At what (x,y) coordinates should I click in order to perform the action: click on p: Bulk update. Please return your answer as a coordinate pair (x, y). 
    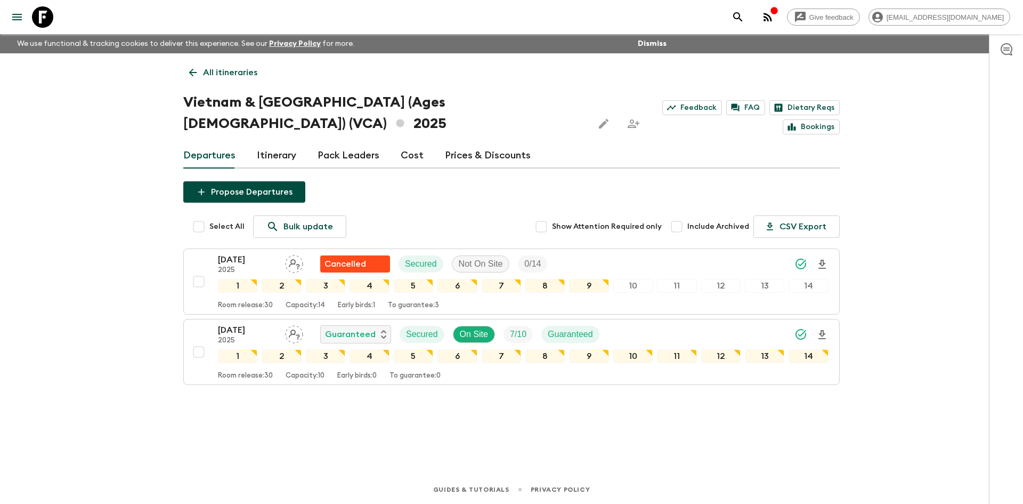
    Looking at the image, I should click on (308, 226).